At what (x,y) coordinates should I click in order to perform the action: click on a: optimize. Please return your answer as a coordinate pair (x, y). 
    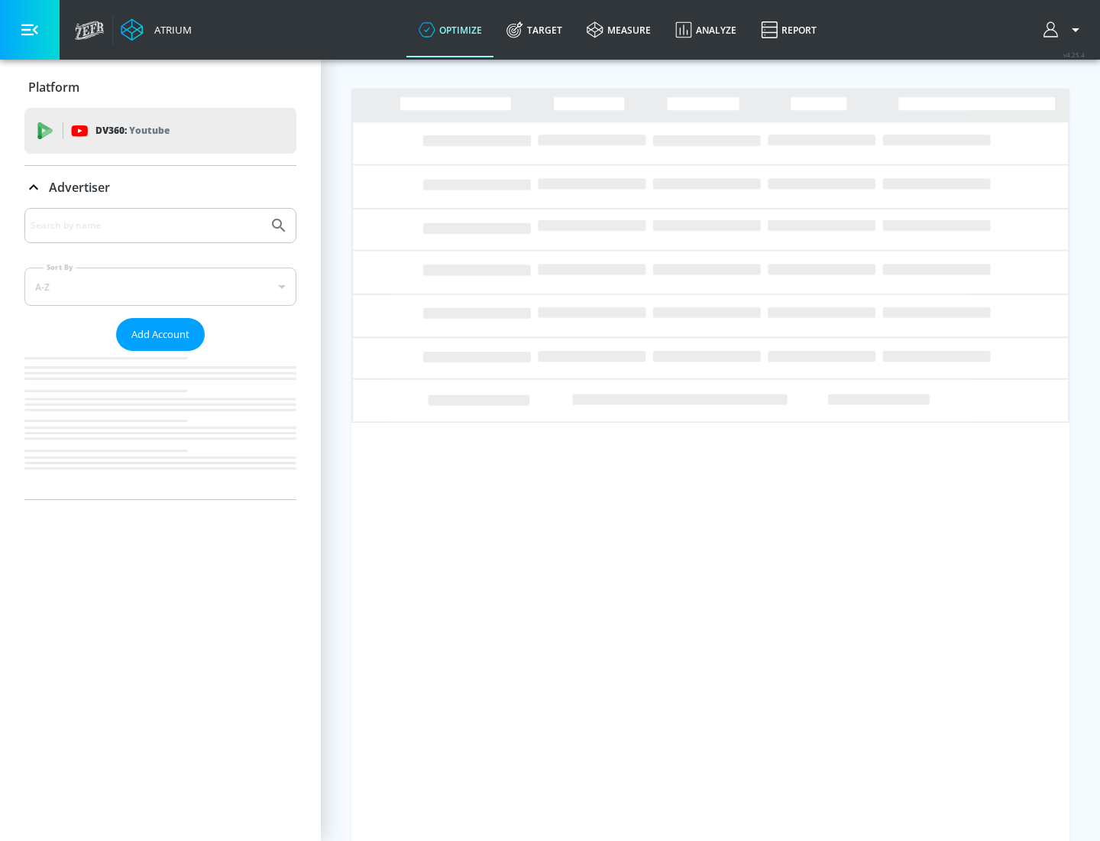
    Looking at the image, I should click on (450, 30).